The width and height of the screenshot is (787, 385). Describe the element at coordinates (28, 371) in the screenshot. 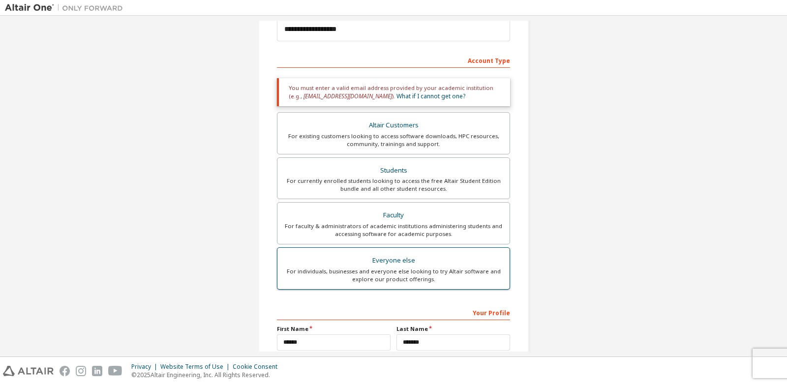

I see `img: altair_logo.svg` at that location.